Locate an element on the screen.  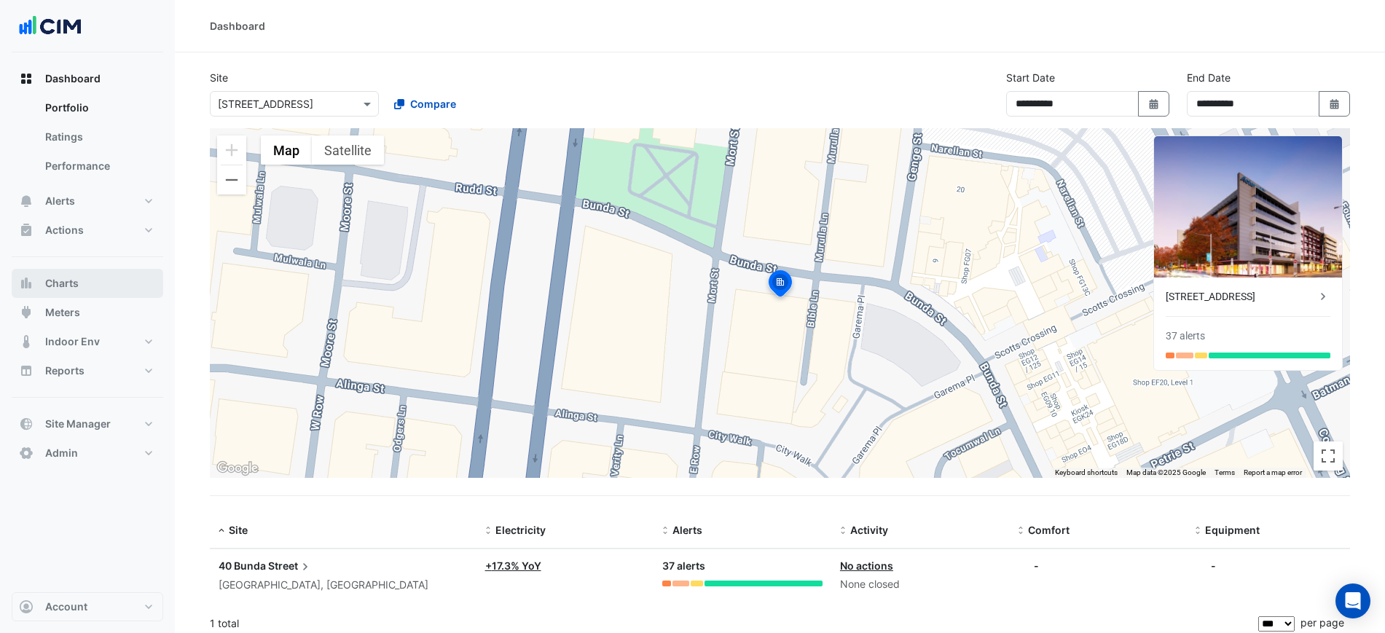
span: Site is located at coordinates (238, 530).